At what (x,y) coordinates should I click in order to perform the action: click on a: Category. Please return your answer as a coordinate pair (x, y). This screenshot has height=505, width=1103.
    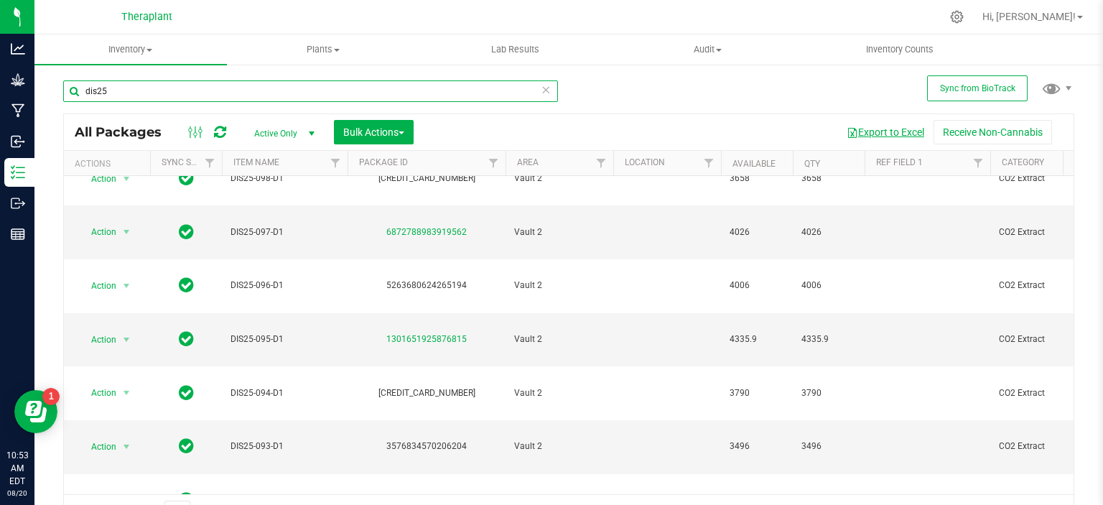
    Looking at the image, I should click on (1023, 162).